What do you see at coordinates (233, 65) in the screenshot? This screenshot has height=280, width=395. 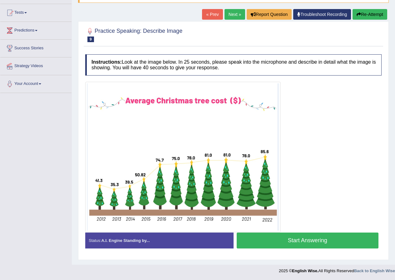 I see `h4: Look at the image below. In 25 seconds, please speak into the microphone and describe in detail w...` at bounding box center [233, 65].